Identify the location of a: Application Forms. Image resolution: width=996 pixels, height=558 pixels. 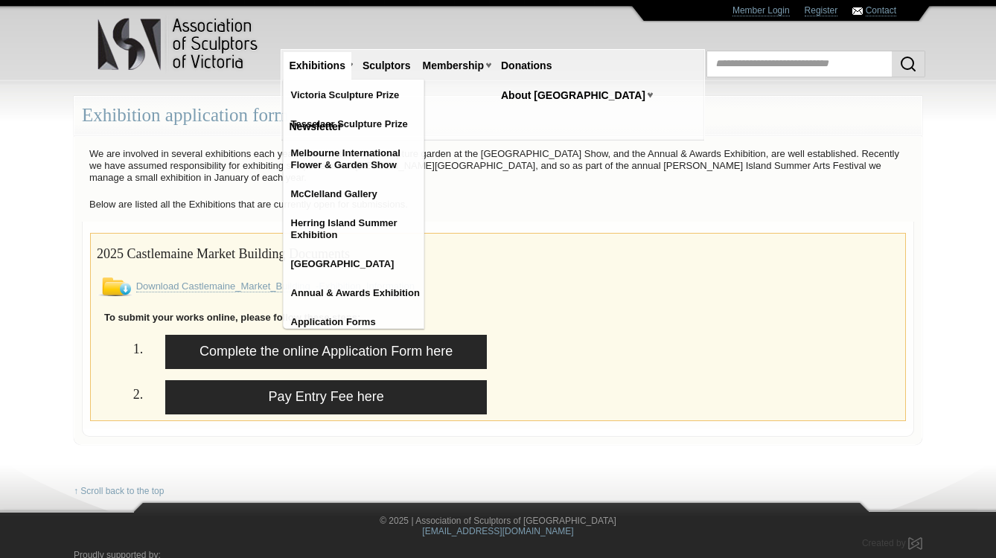
(358, 322).